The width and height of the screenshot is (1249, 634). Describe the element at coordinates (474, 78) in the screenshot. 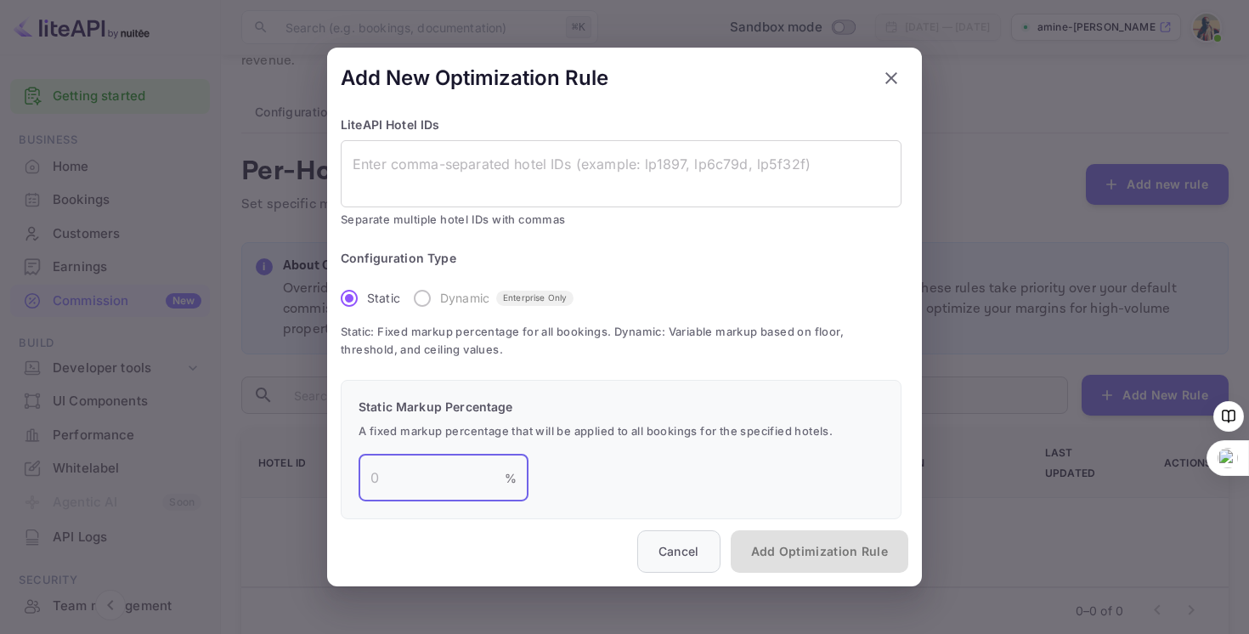

I see `h5: Add New Optimization Rule` at that location.